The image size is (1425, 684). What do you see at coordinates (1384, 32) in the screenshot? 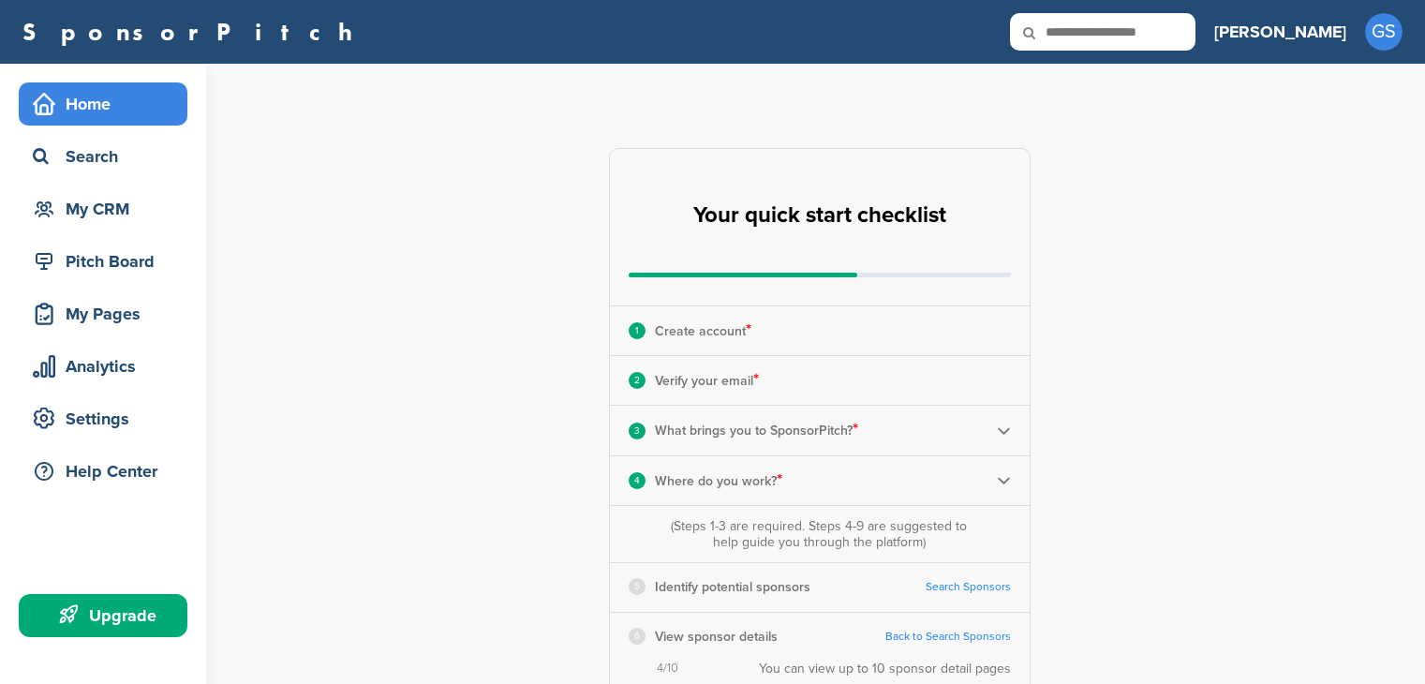
I see `span: GS` at bounding box center [1384, 32].